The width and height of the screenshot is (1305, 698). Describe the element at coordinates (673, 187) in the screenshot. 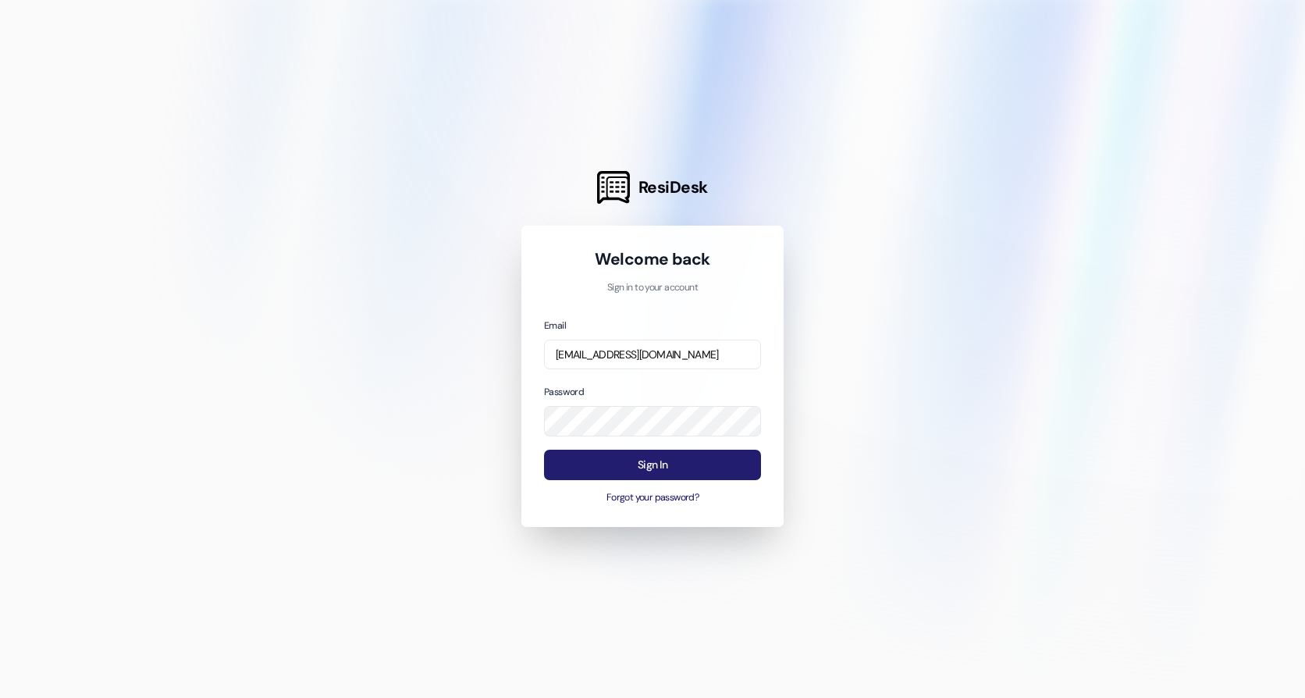

I see `span: ResiDesk` at that location.